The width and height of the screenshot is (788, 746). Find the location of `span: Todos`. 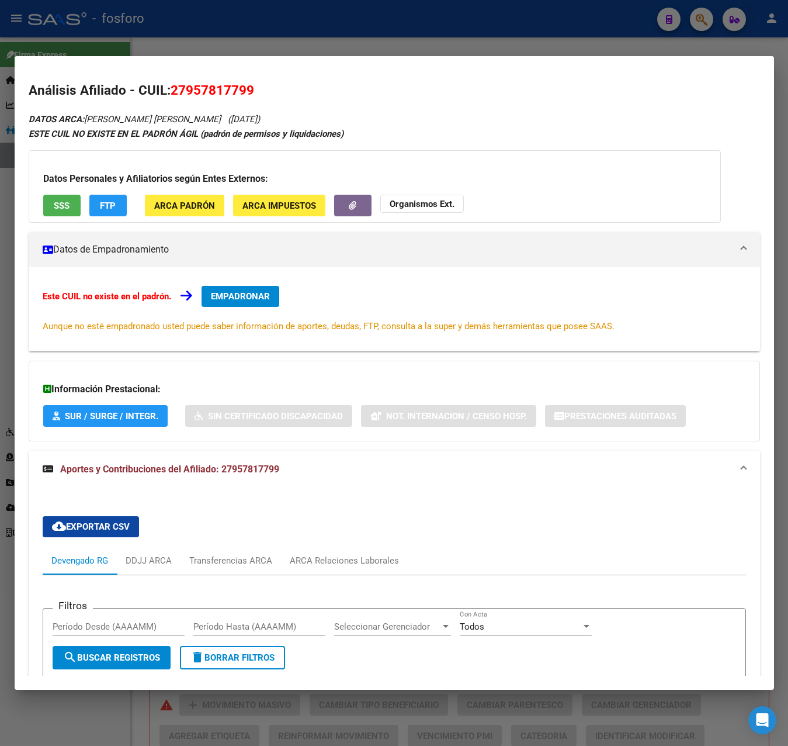

span: Todos is located at coordinates (472, 626).